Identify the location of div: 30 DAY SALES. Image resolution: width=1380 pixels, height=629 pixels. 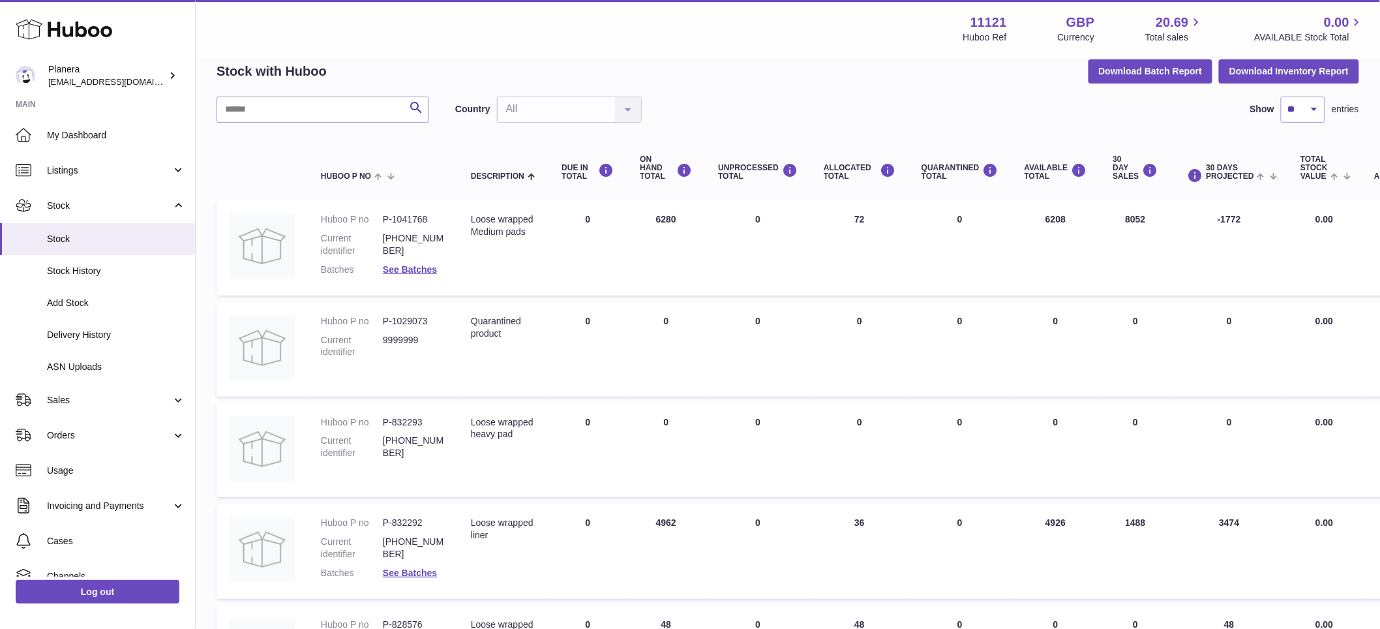
(1135, 168).